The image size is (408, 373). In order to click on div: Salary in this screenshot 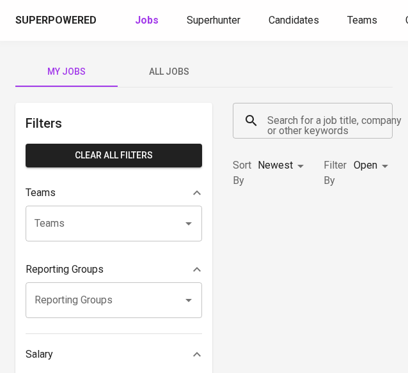, I will do `click(114, 355)`.